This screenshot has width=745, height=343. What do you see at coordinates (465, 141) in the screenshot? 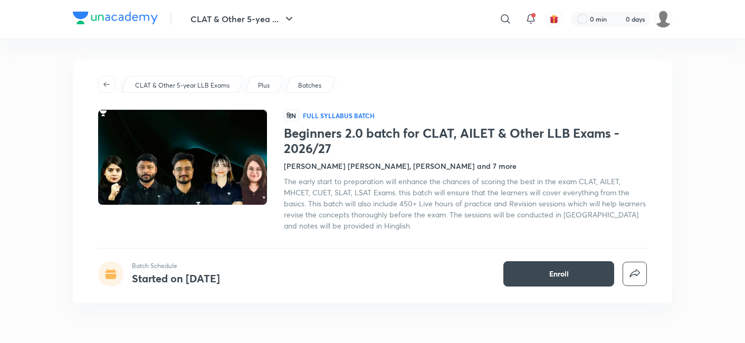
I see `h1: Beginners 2.0 batch for CLAT, AILET & Other LLB Exams - 2026/27` at bounding box center [465, 141].